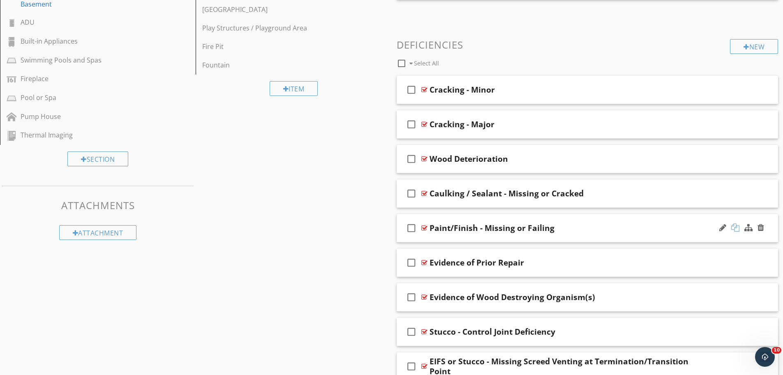 The height and width of the screenshot is (375, 783). Describe the element at coordinates (492, 228) in the screenshot. I see `div: Paint/Finish - Missing or Failing` at that location.